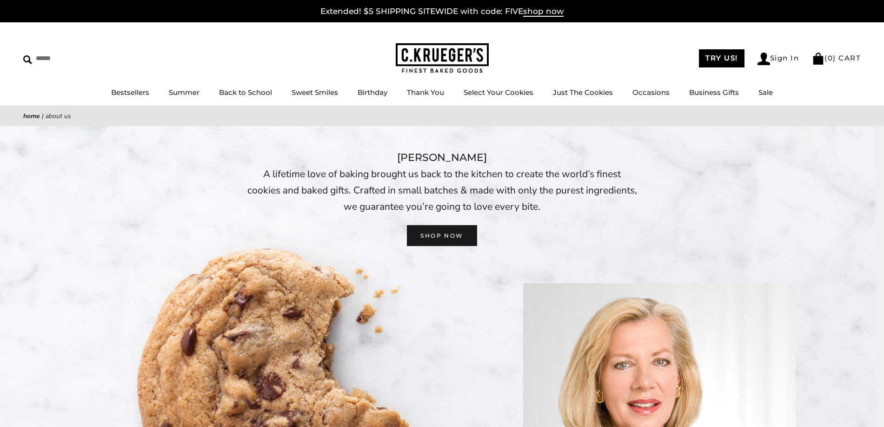 Image resolution: width=884 pixels, height=427 pixels. I want to click on a: Back to School, so click(246, 92).